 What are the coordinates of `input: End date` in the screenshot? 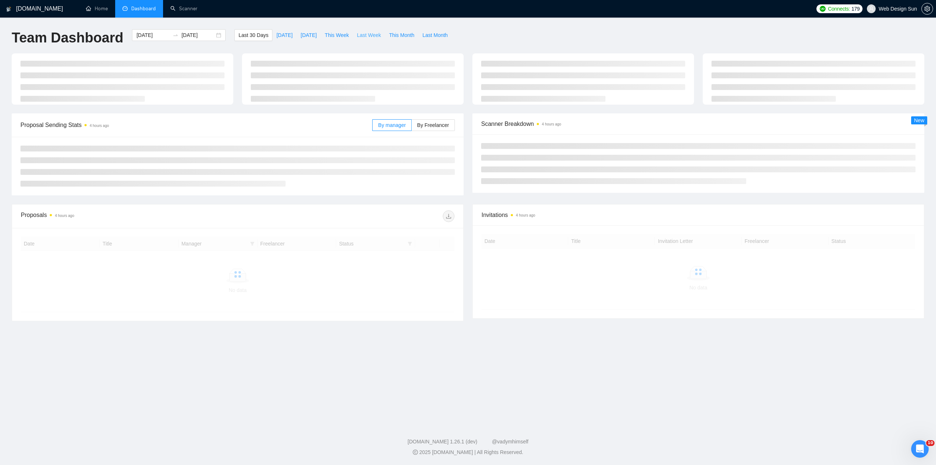 It's located at (198, 35).